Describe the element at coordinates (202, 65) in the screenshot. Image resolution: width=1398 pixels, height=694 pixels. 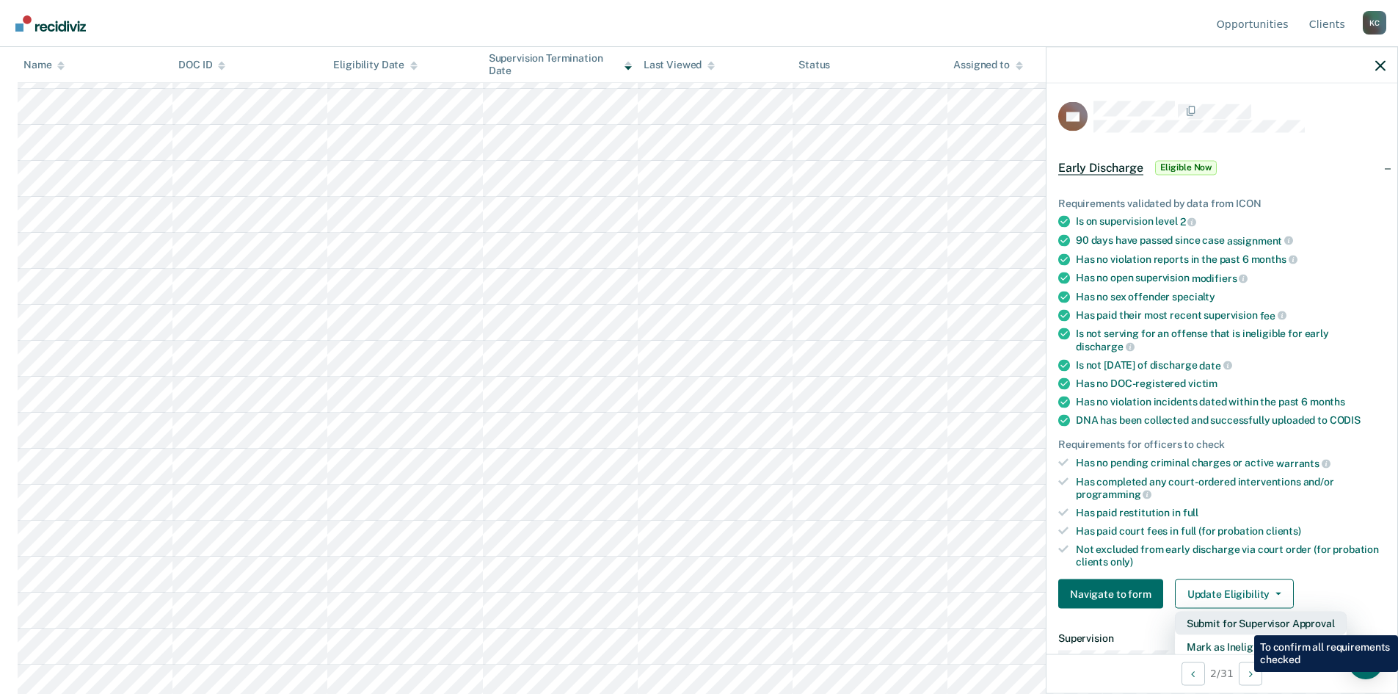
I see `div: DOC ID` at that location.